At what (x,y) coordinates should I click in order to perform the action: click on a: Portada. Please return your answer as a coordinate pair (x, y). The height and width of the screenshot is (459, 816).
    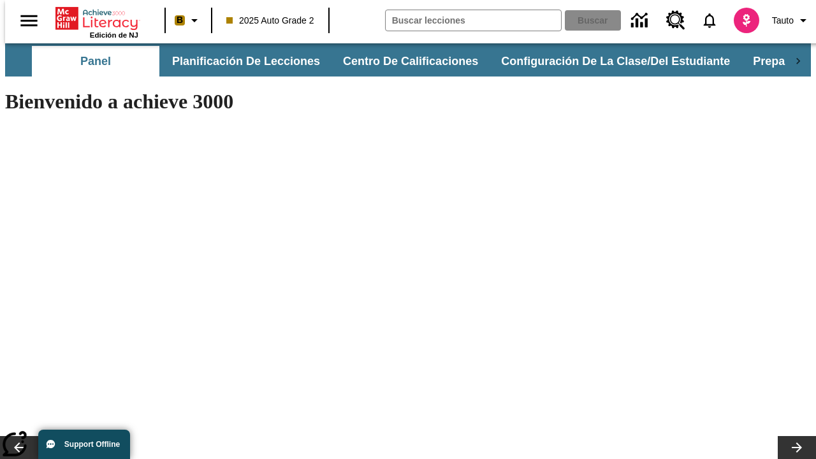
    Looking at the image, I should click on (97, 18).